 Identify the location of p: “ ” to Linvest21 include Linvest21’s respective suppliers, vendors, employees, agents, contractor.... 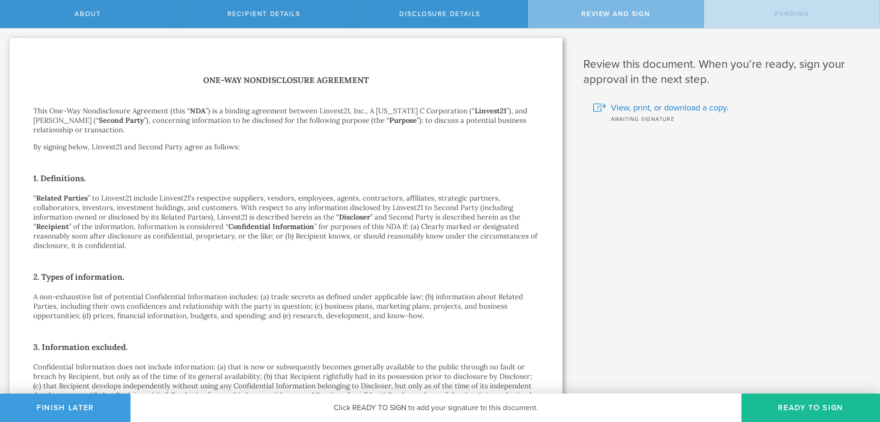
(286, 222).